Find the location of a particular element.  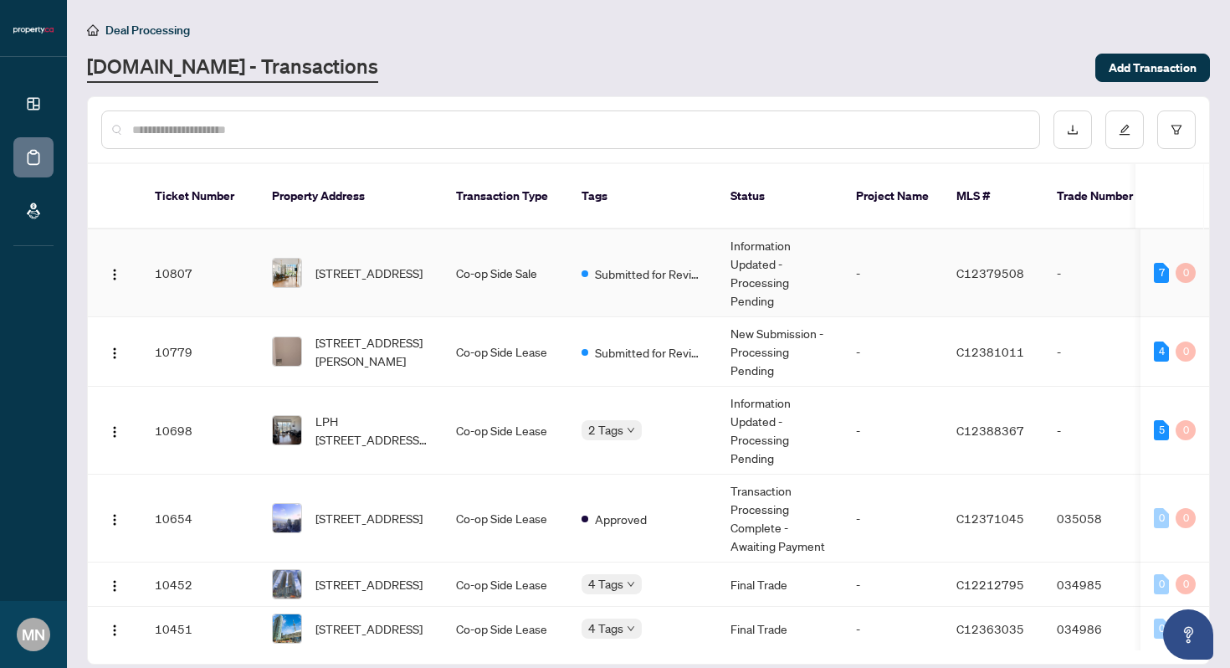

td: Transaction Processing Complete - Awaiting Payment is located at coordinates (780, 518).